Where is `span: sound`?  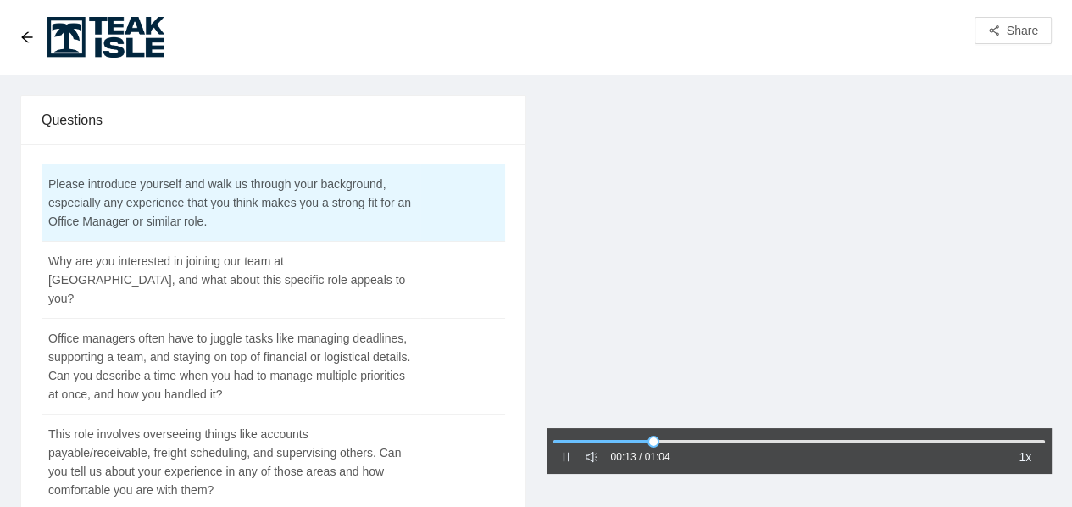 span: sound is located at coordinates (592, 457).